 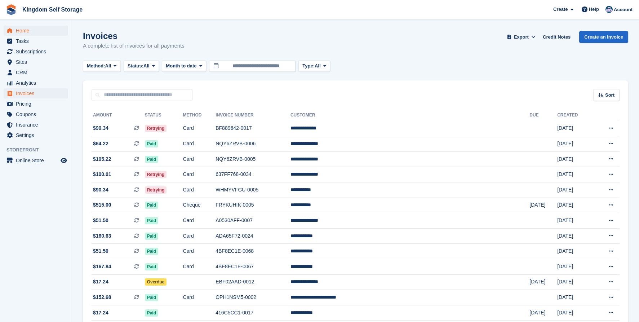 What do you see at coordinates (253, 174) in the screenshot?
I see `td: 637FF768-0034` at bounding box center [253, 174].